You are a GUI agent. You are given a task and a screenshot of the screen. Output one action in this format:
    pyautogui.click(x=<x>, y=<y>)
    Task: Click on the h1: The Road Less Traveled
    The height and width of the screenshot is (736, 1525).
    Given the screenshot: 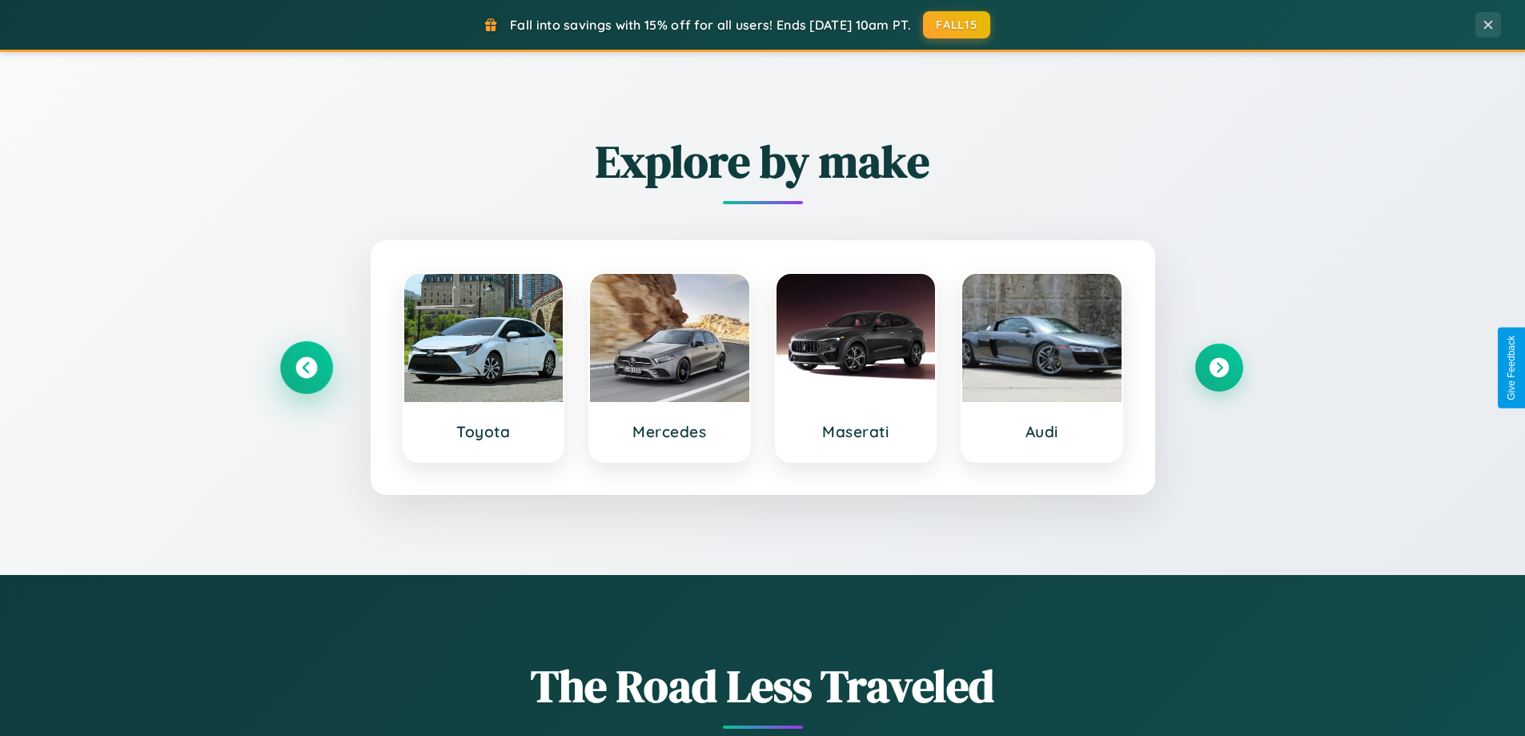 What is the action you would take?
    pyautogui.click(x=763, y=685)
    